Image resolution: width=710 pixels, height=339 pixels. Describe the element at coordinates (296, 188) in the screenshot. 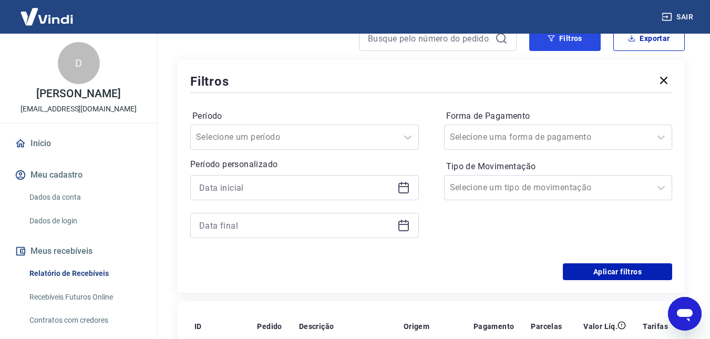

I see `input: Data inicial` at that location.